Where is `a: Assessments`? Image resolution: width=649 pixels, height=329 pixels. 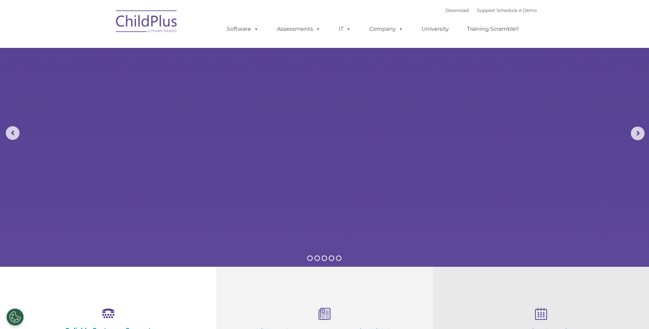 a: Assessments is located at coordinates (299, 29).